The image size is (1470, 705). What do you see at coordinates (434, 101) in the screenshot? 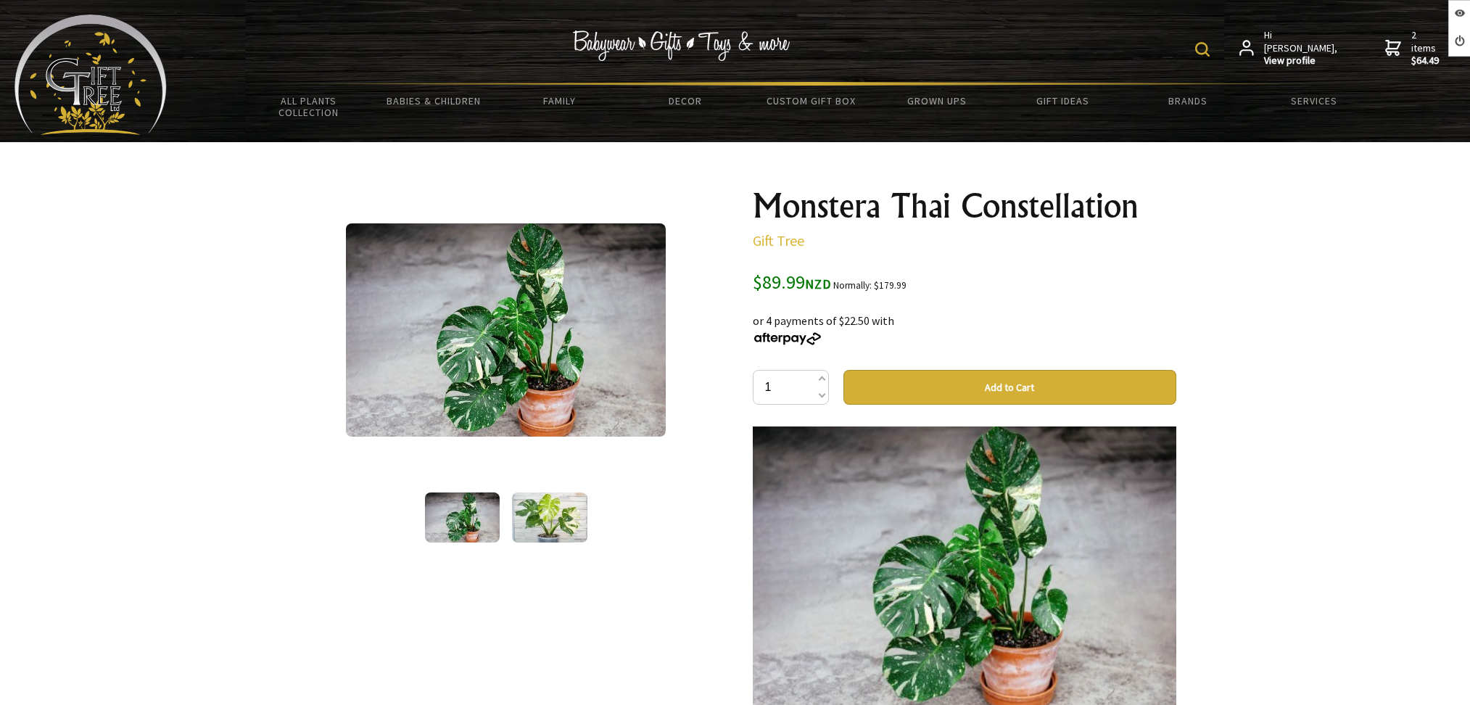
I see `a: Babies & Children` at bounding box center [434, 101].